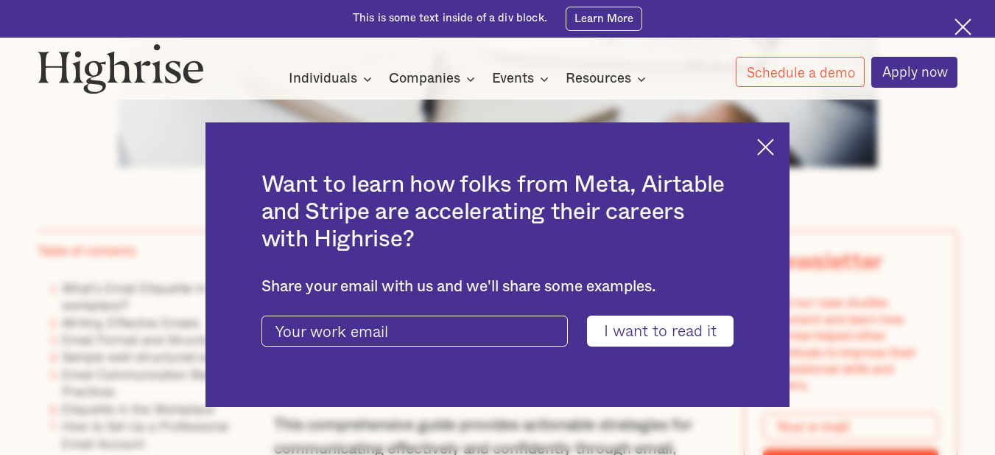 The width and height of the screenshot is (995, 455). I want to click on img: Highrise logo, so click(121, 69).